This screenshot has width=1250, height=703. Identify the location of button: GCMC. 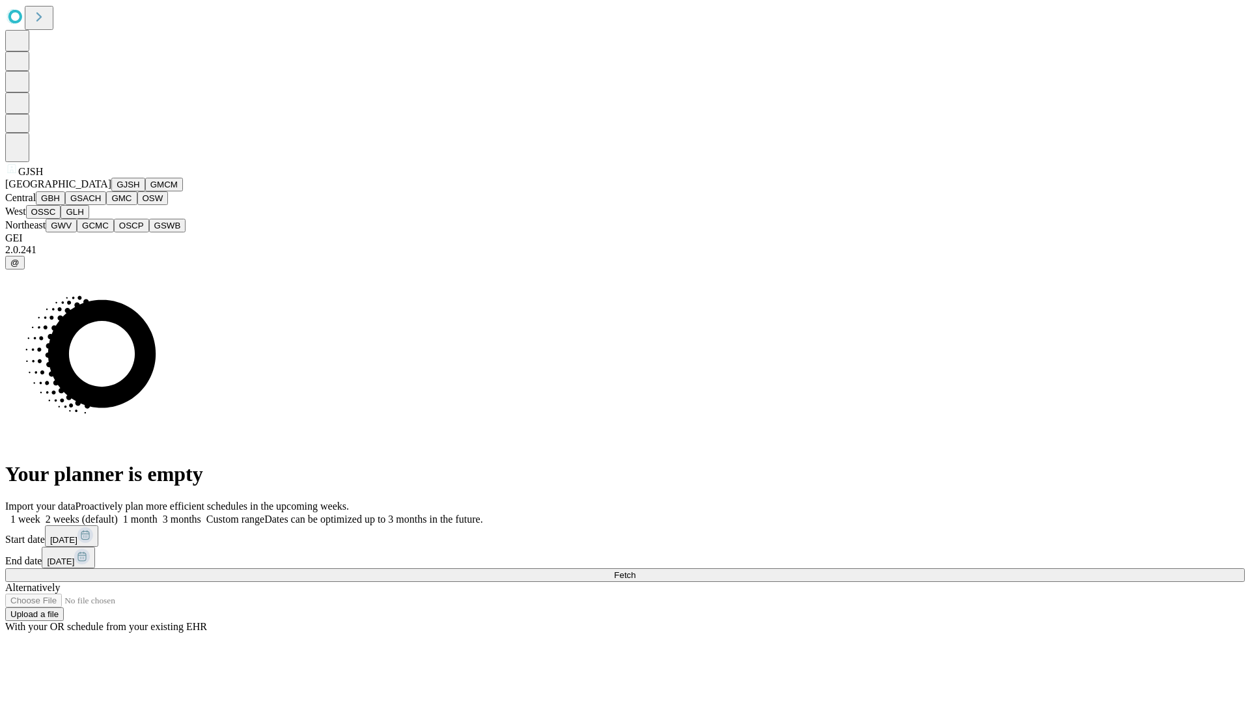
(95, 225).